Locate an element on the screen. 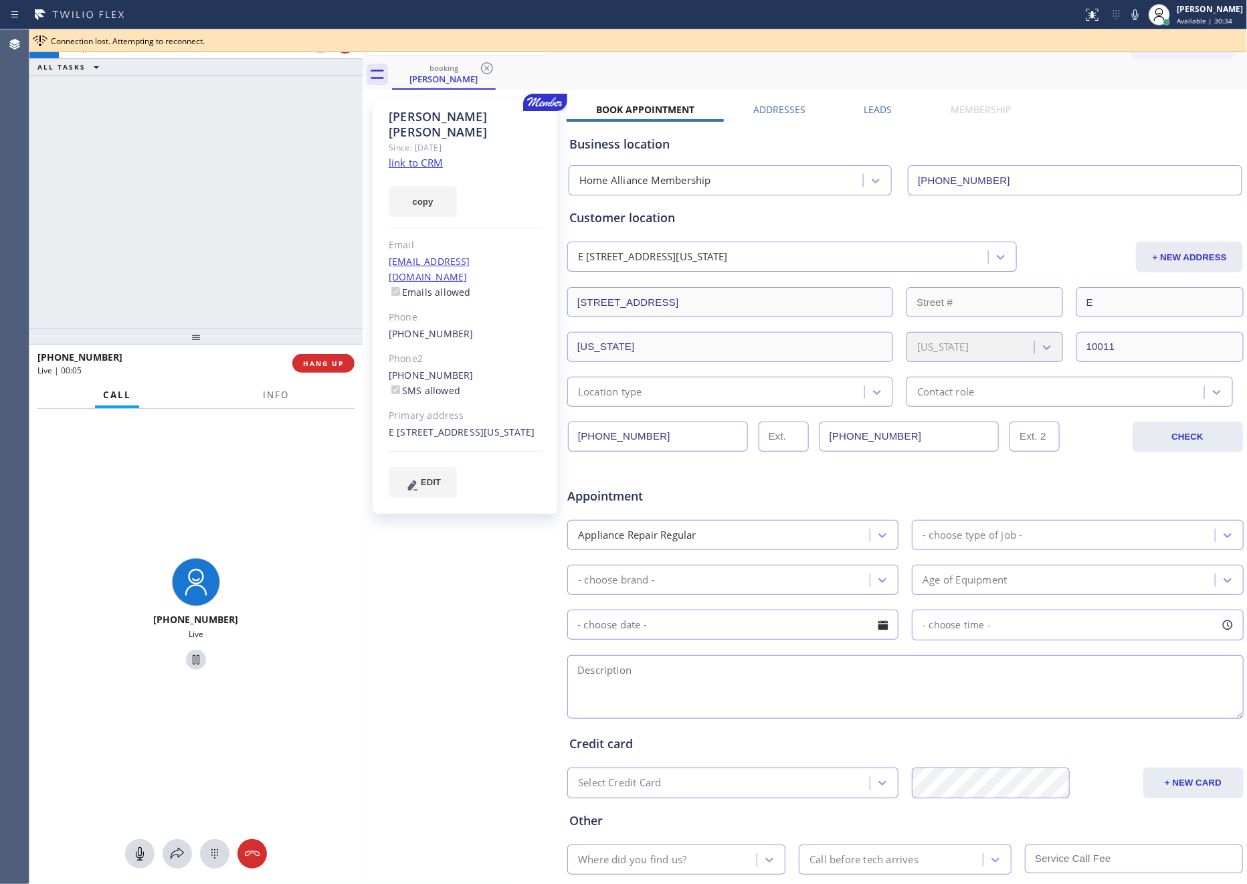  div: Select Credit Card is located at coordinates (619, 783).